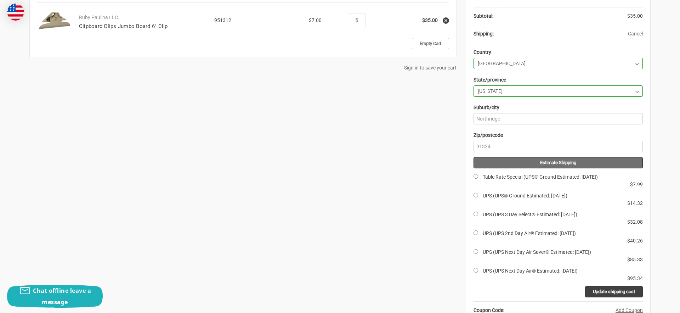  I want to click on label: $32.08, so click(635, 222).